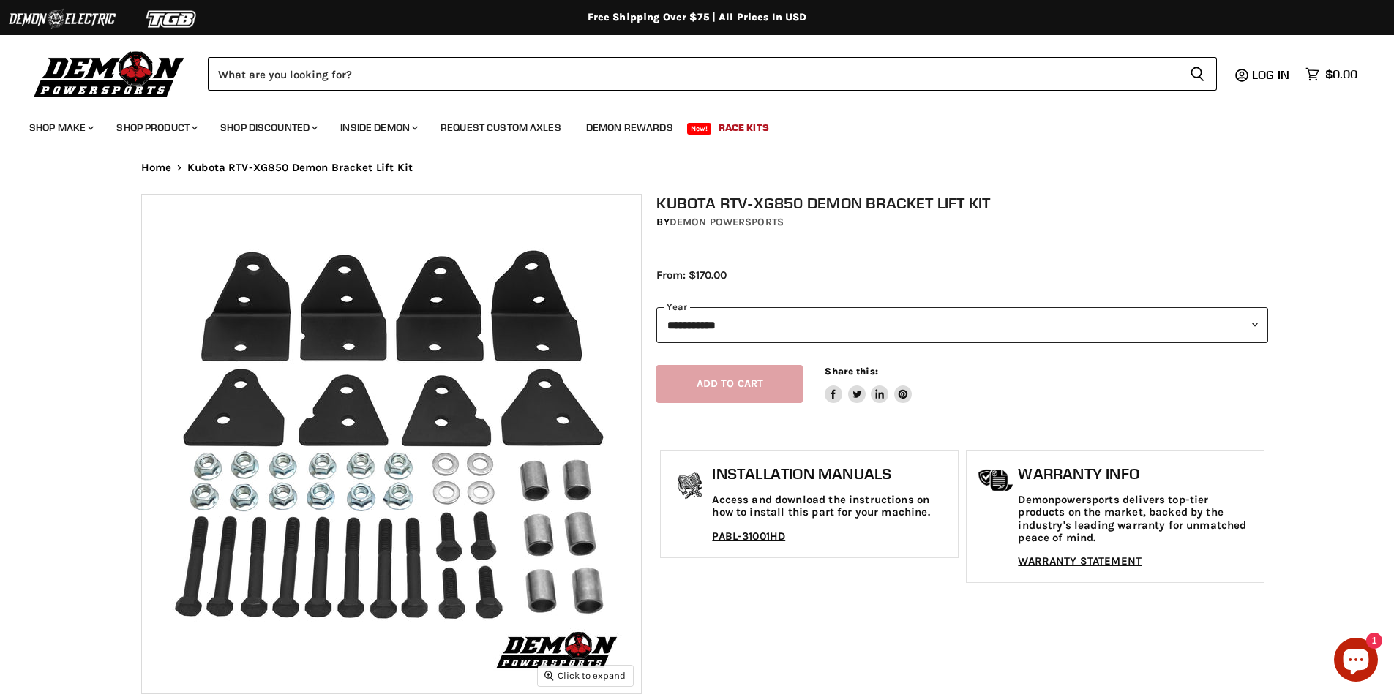  What do you see at coordinates (172, 19) in the screenshot?
I see `img: TGB Logo 2` at bounding box center [172, 19].